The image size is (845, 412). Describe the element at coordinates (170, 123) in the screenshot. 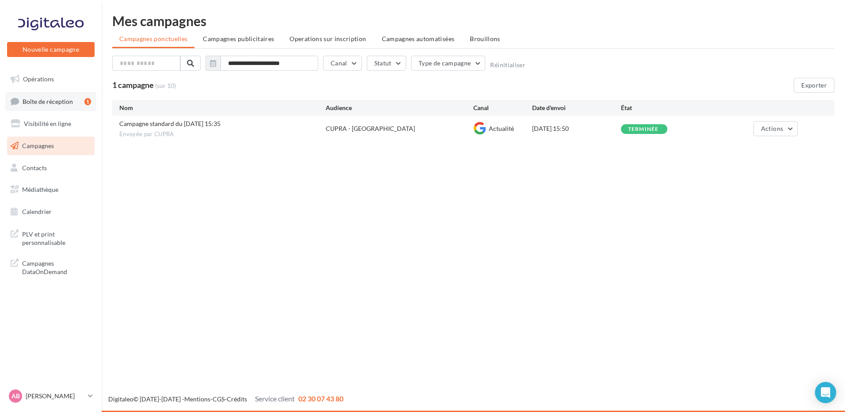

I see `span: Campagne standard du 20-09-2024 15:35` at that location.